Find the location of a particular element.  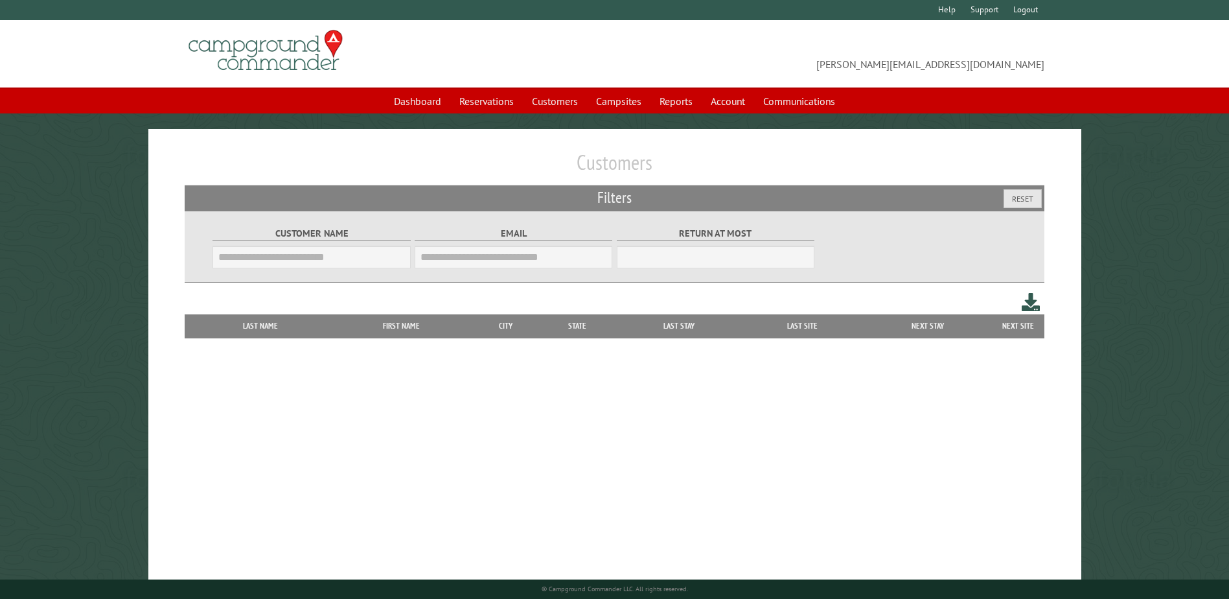

a: Reservations is located at coordinates (486, 101).